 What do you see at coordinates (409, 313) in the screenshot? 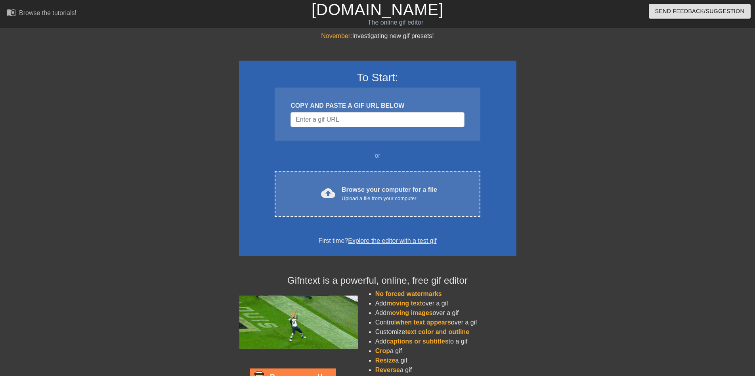
I see `span: moving images` at bounding box center [409, 313].